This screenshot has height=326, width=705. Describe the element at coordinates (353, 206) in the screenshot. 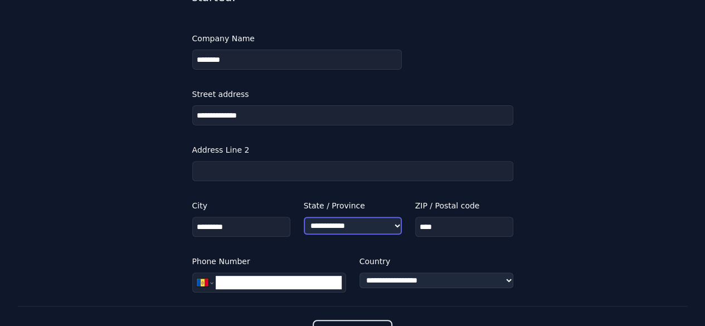

I see `label: State / Province` at that location.